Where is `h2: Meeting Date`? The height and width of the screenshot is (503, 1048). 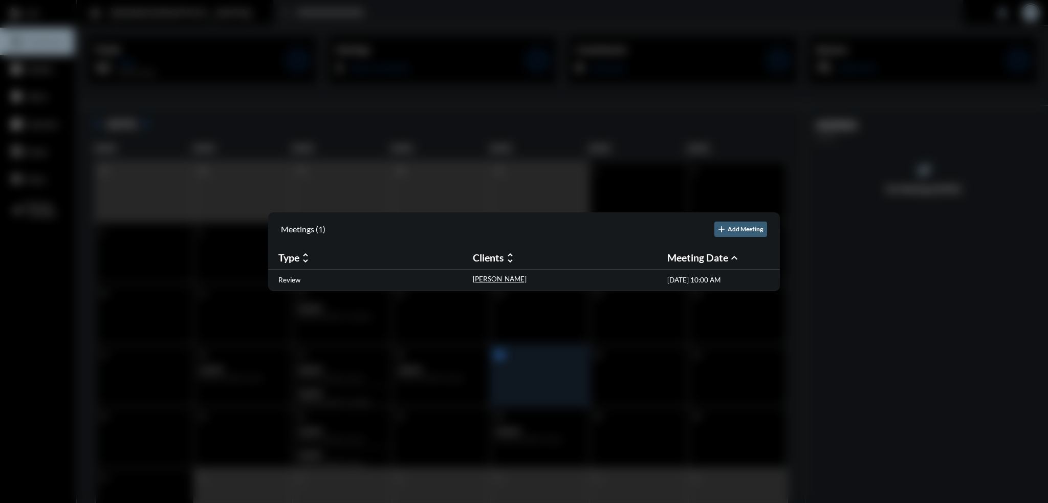
h2: Meeting Date is located at coordinates (697, 257).